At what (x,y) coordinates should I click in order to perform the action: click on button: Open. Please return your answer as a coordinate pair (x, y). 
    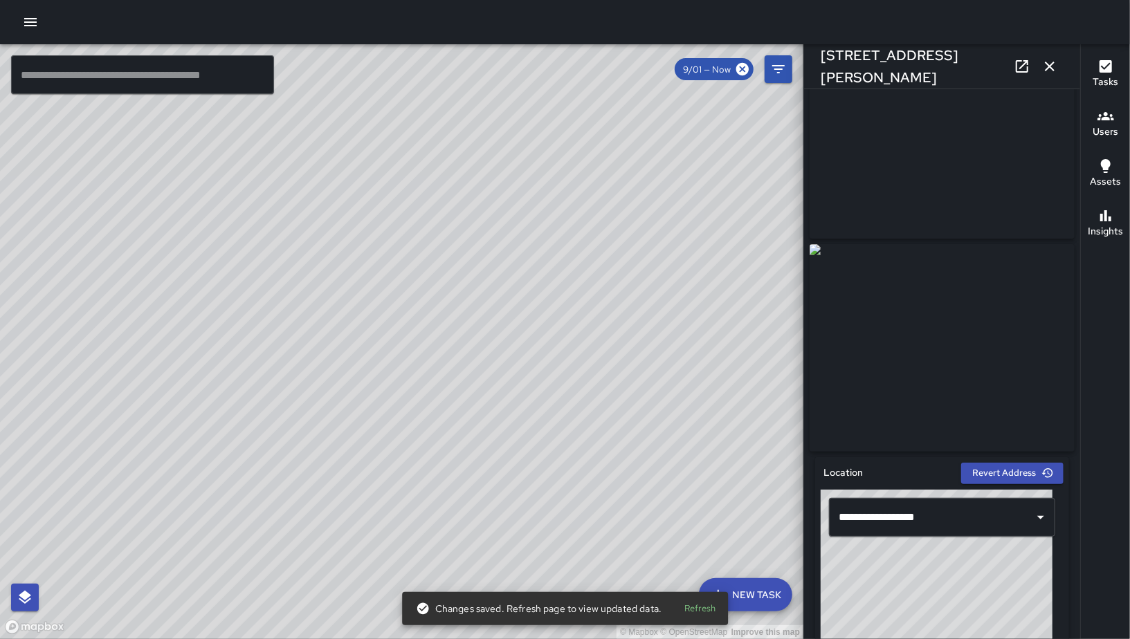
    Looking at the image, I should click on (1040, 517).